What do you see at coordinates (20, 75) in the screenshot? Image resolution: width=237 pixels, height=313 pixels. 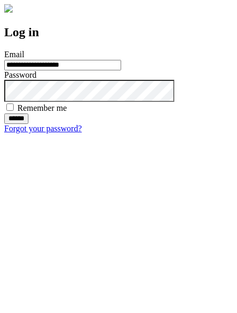 I see `label: Password` at bounding box center [20, 75].